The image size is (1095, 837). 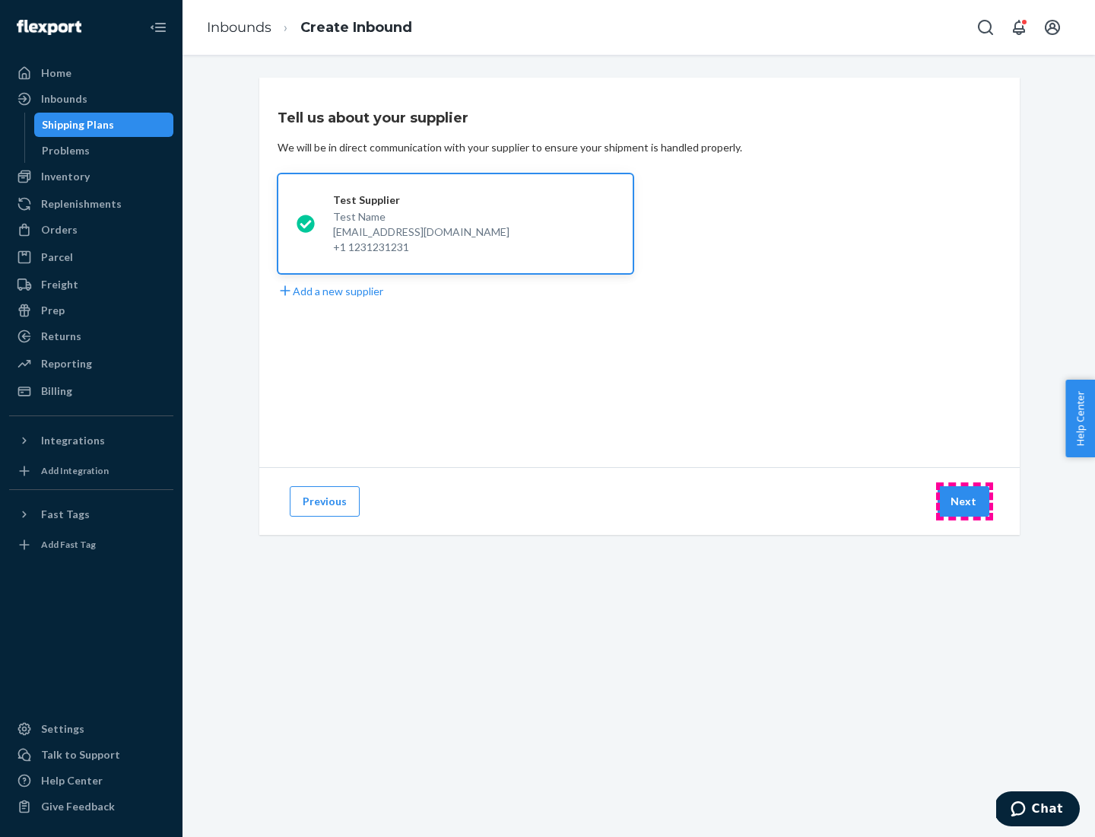 What do you see at coordinates (91, 806) in the screenshot?
I see `button: Give Feedback` at bounding box center [91, 806].